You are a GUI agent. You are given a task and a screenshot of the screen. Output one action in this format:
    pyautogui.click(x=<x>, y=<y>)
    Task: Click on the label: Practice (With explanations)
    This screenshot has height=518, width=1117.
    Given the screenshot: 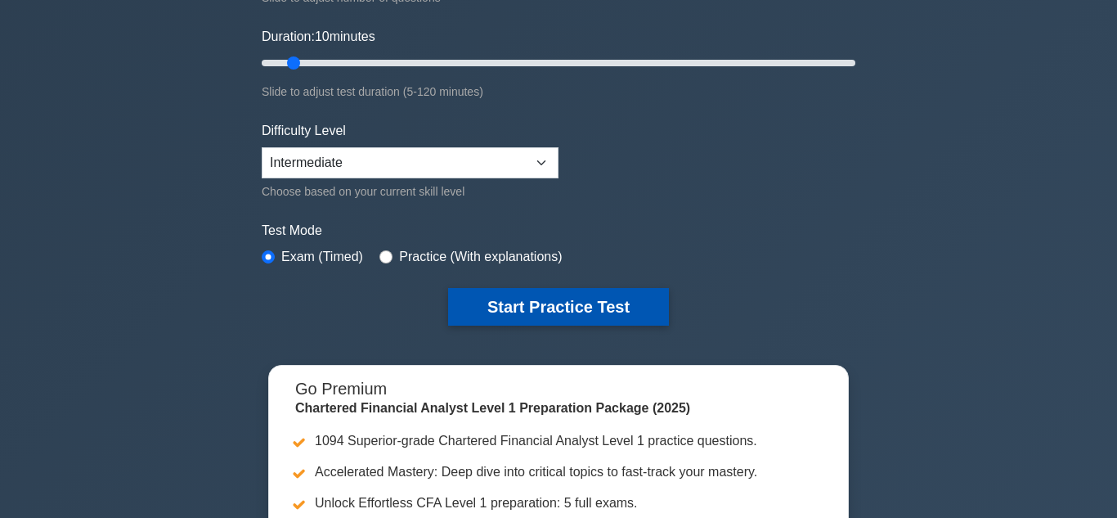 What is the action you would take?
    pyautogui.click(x=480, y=257)
    